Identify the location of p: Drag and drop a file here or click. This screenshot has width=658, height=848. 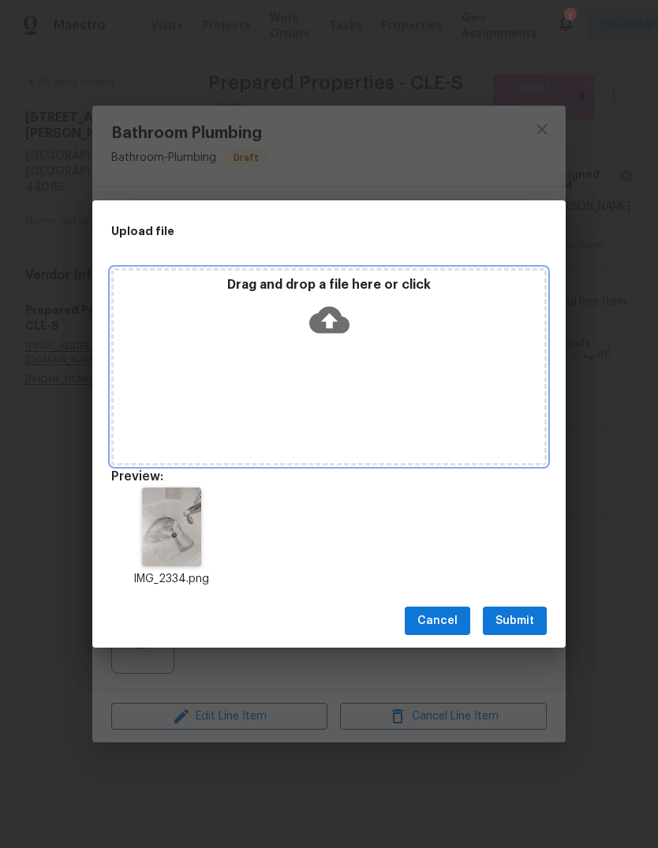
(329, 285).